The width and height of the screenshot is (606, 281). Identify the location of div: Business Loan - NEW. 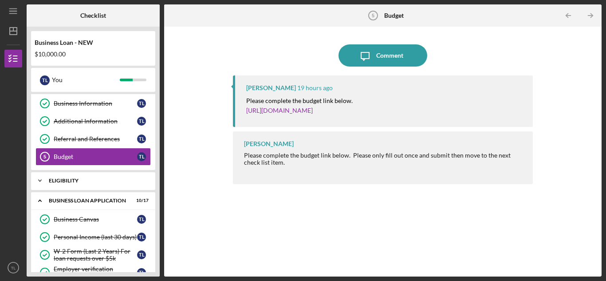
(93, 43).